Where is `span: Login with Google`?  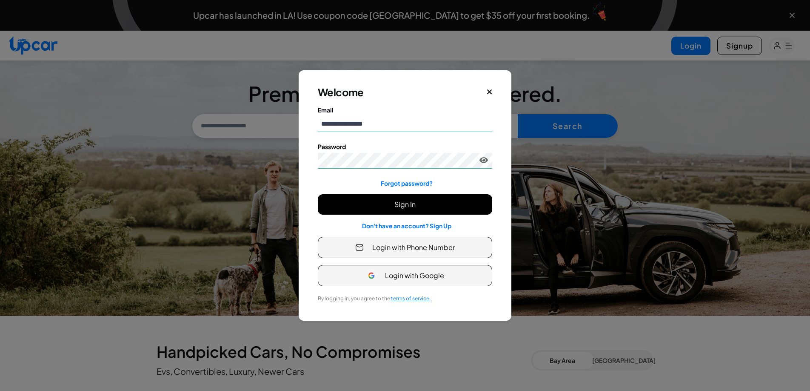 span: Login with Google is located at coordinates (414, 275).